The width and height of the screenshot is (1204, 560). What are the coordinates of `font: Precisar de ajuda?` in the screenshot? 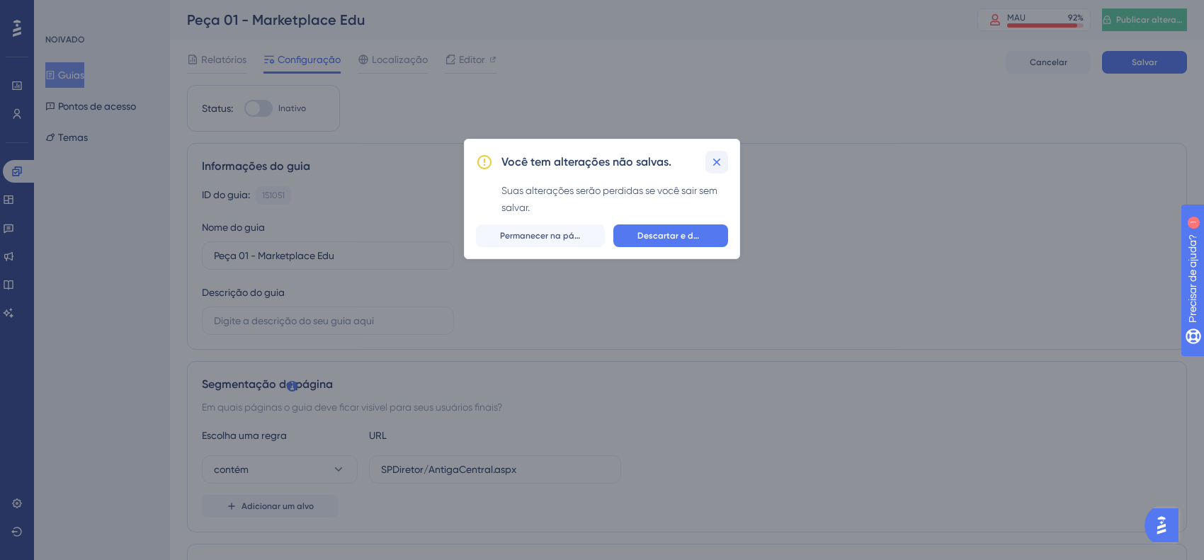 It's located at (77, 11).